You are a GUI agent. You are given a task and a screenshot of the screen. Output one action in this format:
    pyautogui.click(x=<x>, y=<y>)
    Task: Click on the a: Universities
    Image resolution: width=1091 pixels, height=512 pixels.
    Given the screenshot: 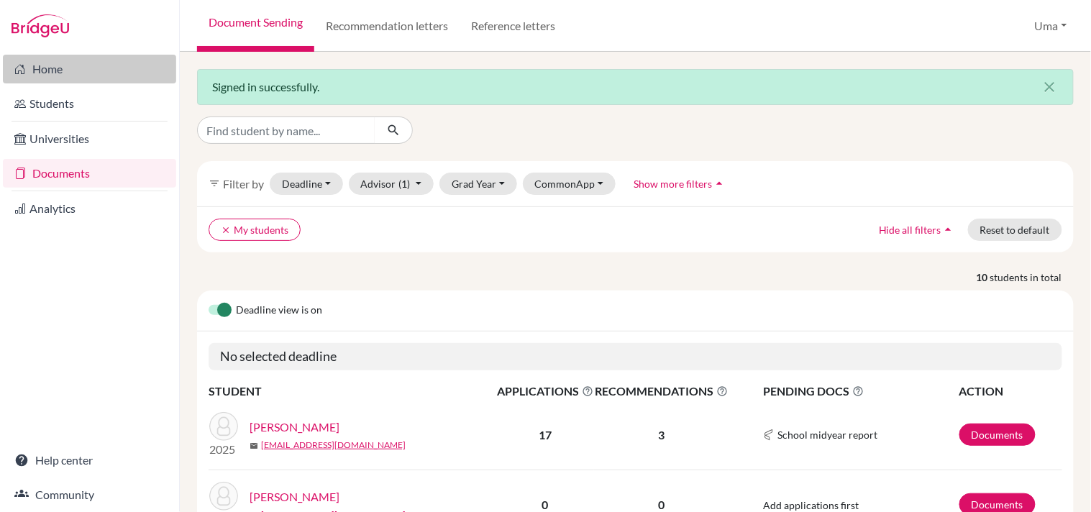 What is the action you would take?
    pyautogui.click(x=89, y=139)
    